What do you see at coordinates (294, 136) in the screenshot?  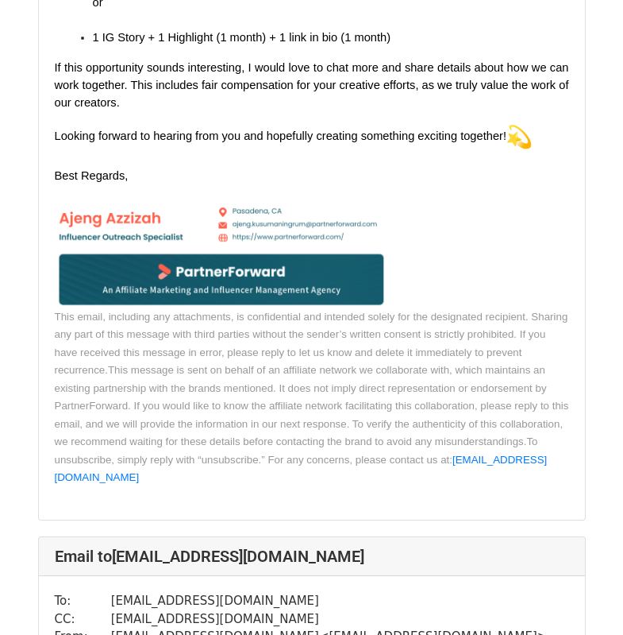 I see `span: Looking forward to hearing from you and hopefully creating something exciting together!` at bounding box center [294, 136].